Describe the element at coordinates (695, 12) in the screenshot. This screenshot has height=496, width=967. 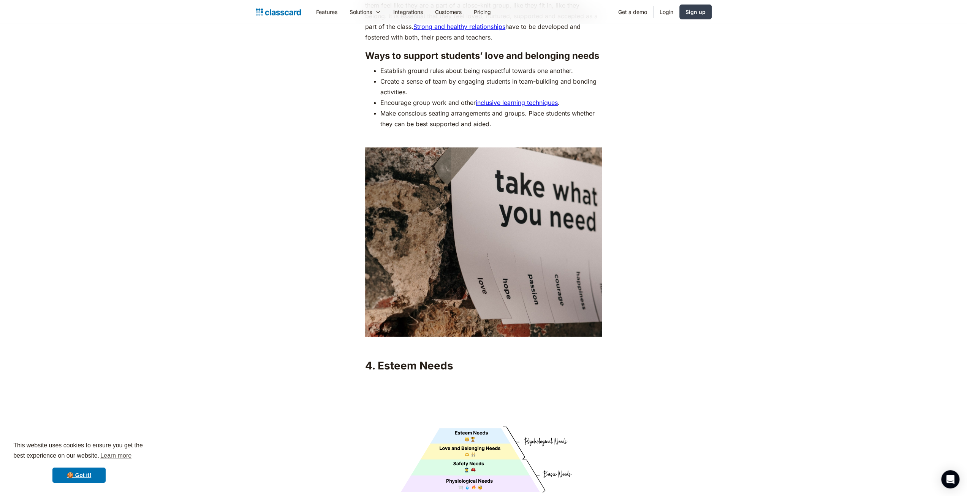
I see `div: Sign up` at that location.